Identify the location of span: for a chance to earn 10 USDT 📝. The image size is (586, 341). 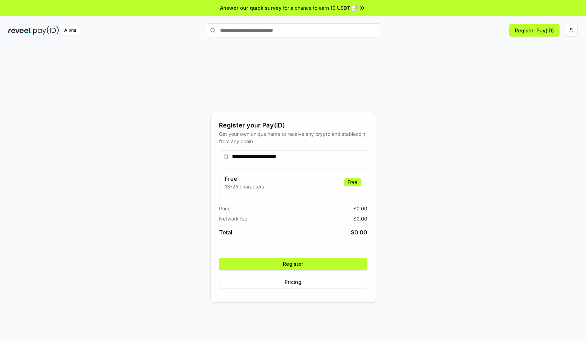
(320, 8).